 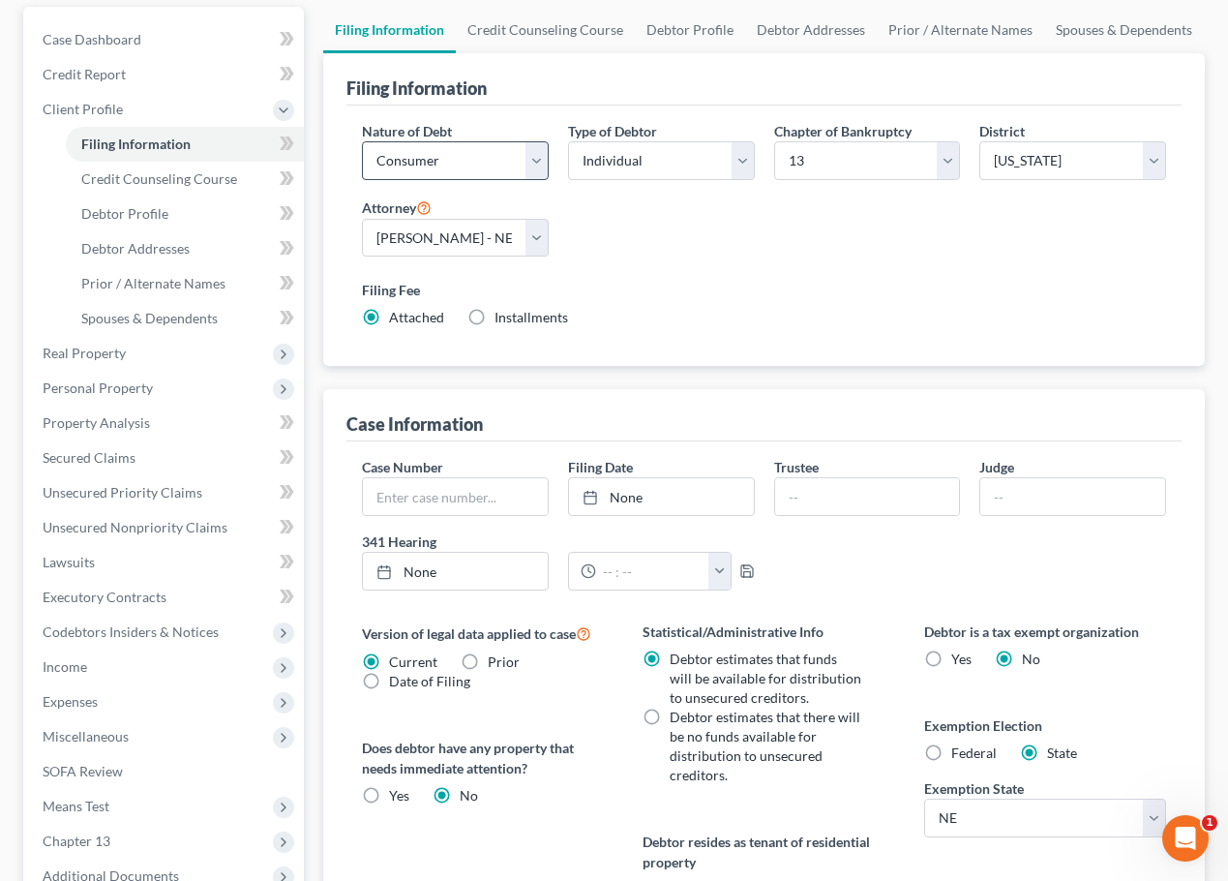 I want to click on label: Debtor resides as tenant of residential property, so click(x=764, y=852).